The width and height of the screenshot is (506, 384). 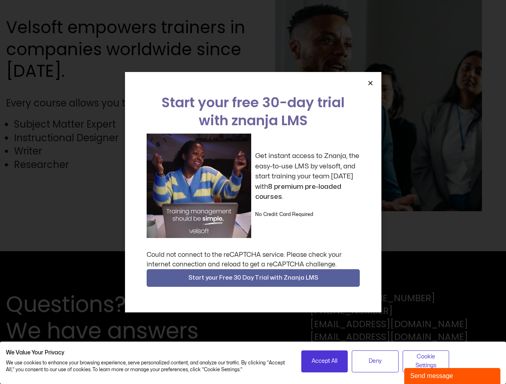 What do you see at coordinates (324, 362) in the screenshot?
I see `span: Accept All` at bounding box center [324, 362].